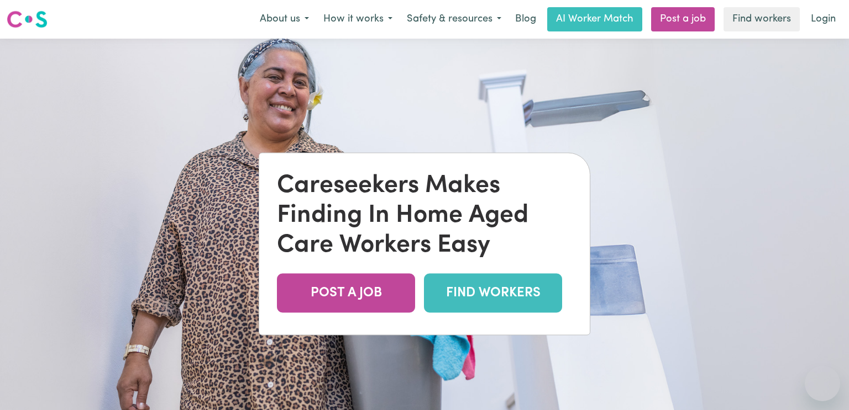 The width and height of the screenshot is (849, 410). Describe the element at coordinates (594, 19) in the screenshot. I see `a: AI Worker Match` at that location.